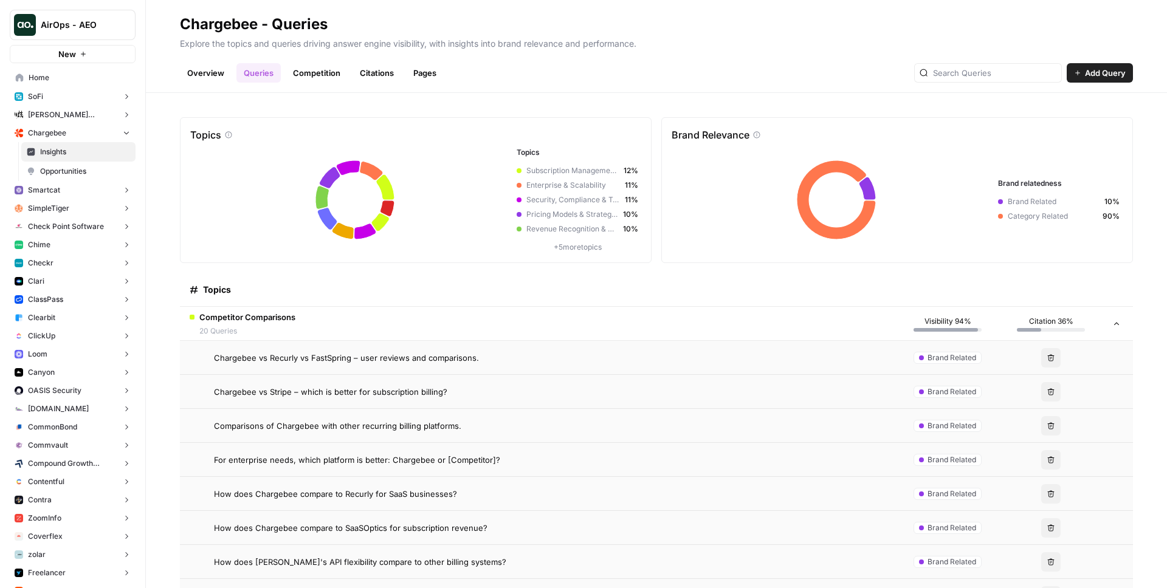  Describe the element at coordinates (357, 460) in the screenshot. I see `span: For enterprise needs, which platform is better: Chargebee or [Competitor]?` at that location.